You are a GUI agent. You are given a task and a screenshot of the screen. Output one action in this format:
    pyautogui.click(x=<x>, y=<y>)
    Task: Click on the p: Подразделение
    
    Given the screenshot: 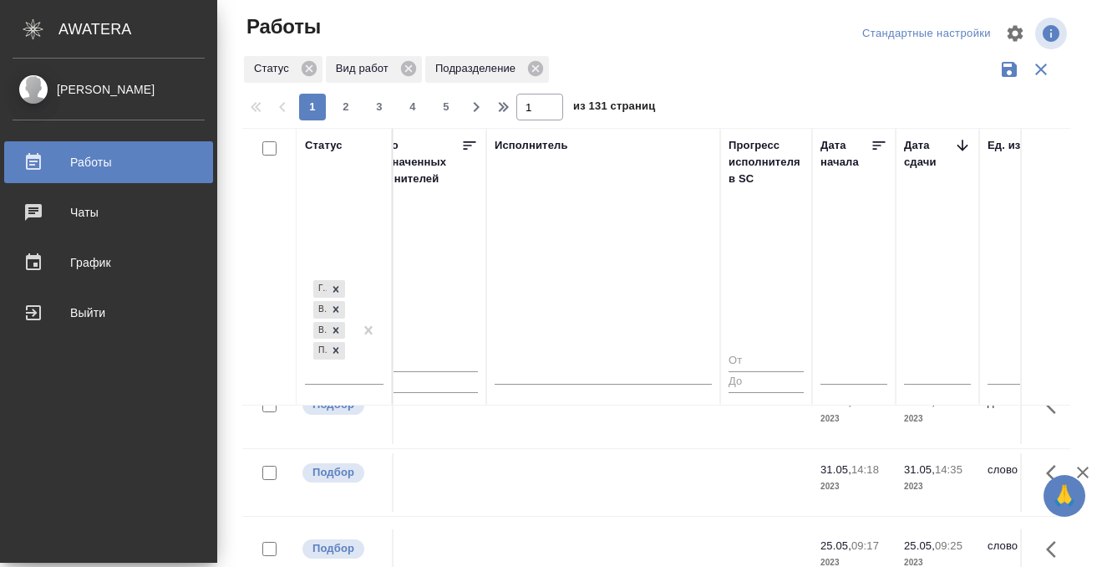 What is the action you would take?
    pyautogui.click(x=478, y=69)
    